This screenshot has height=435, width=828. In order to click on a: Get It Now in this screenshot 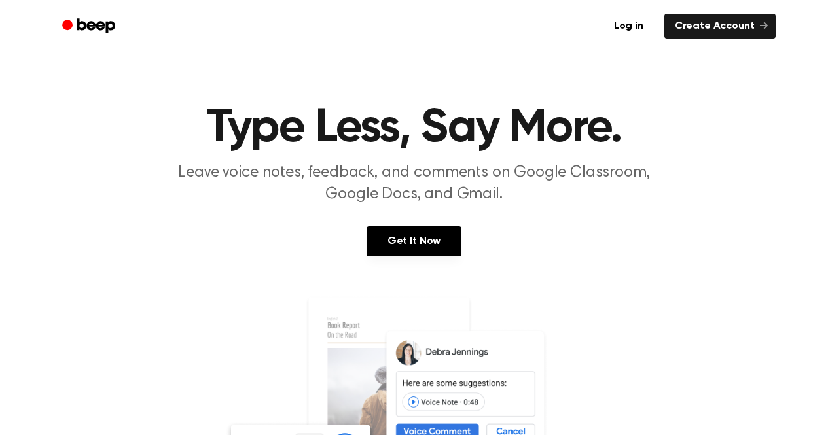, I will do `click(414, 242)`.